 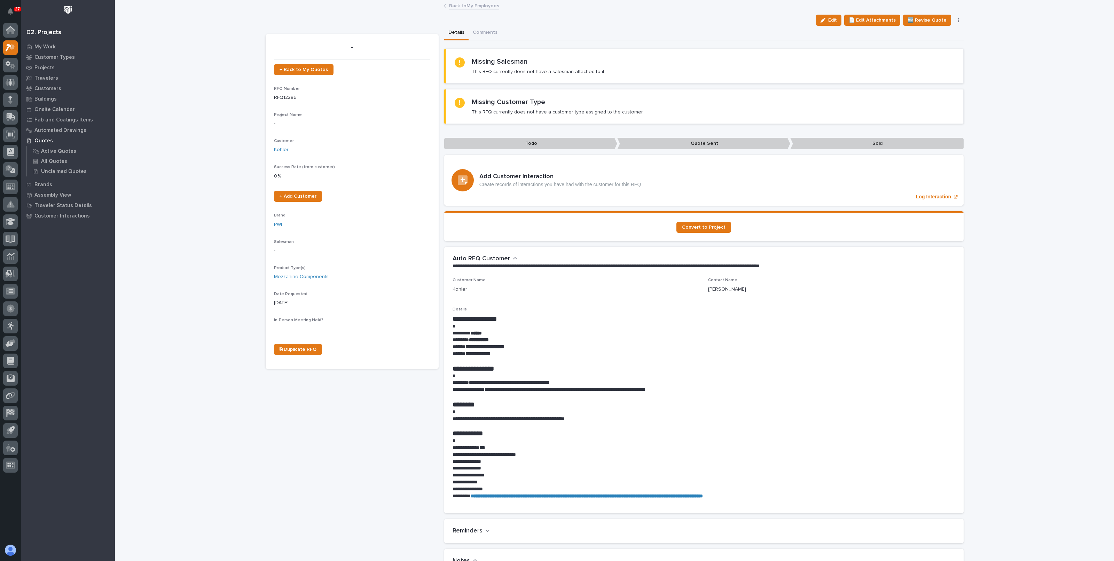 I want to click on h3: Add Customer Interaction, so click(x=560, y=177).